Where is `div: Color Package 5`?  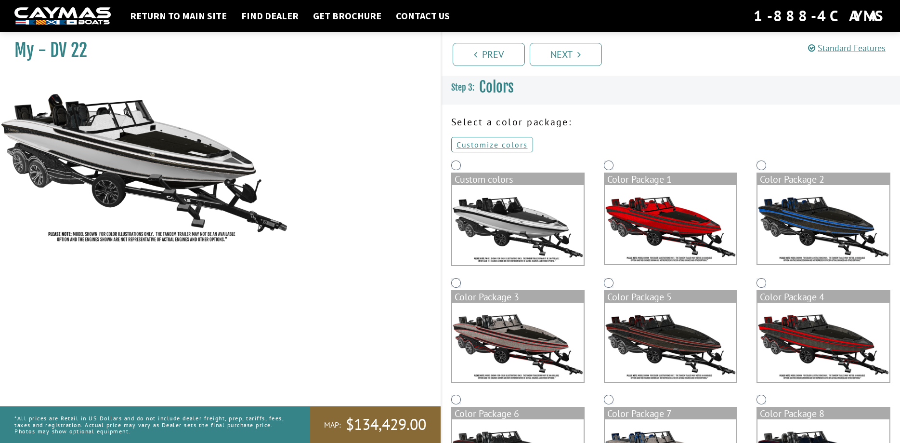 div: Color Package 5 is located at coordinates (671, 297).